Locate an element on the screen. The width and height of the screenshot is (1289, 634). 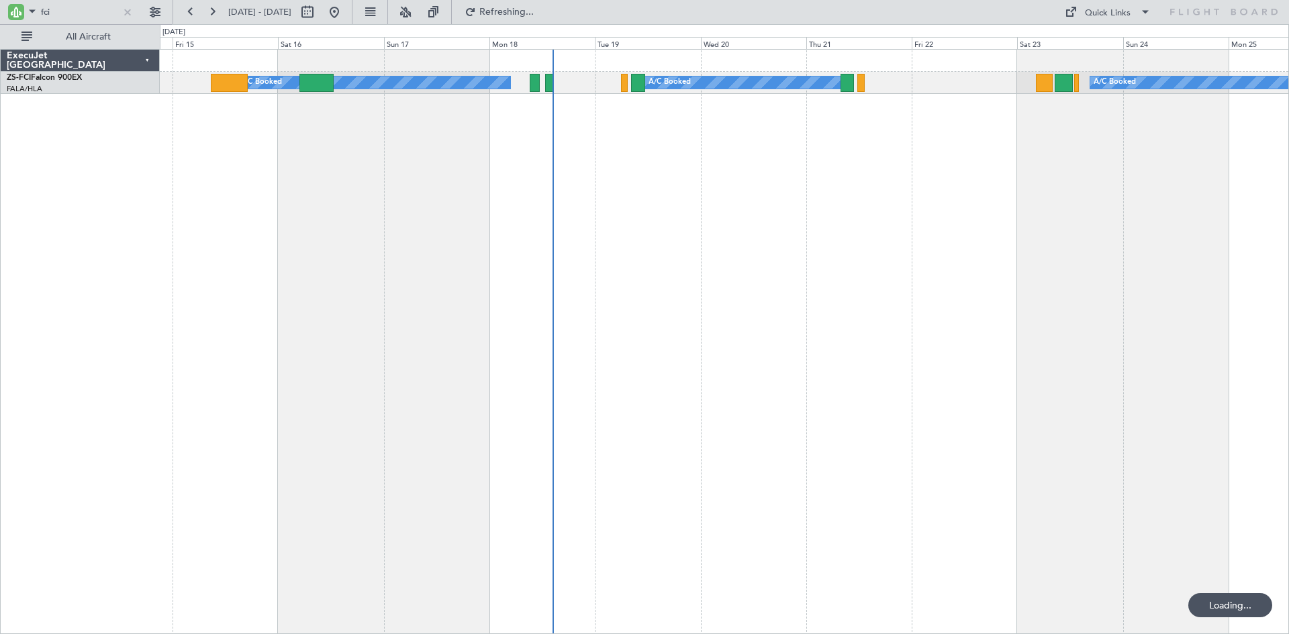
div: Tue 19 is located at coordinates (647, 43).